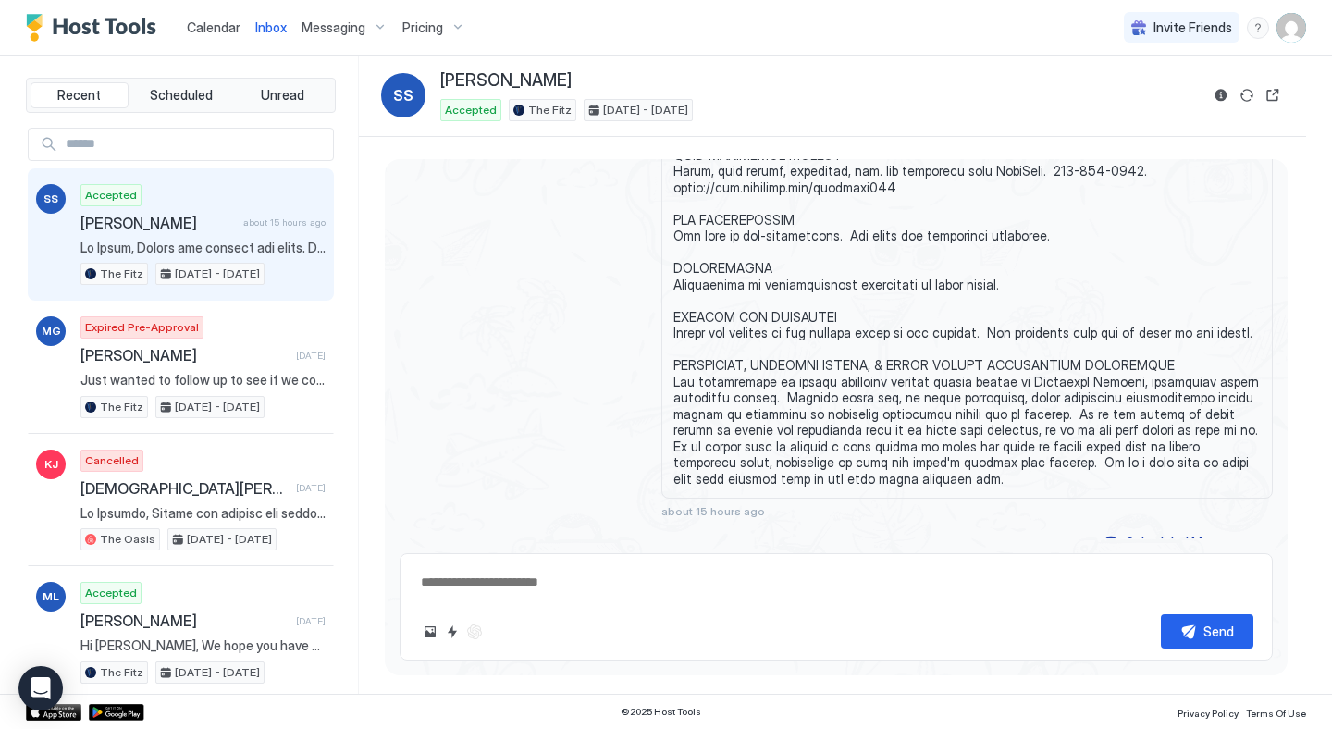 This screenshot has height=729, width=1332. Describe the element at coordinates (79, 95) in the screenshot. I see `span: Recent` at that location.